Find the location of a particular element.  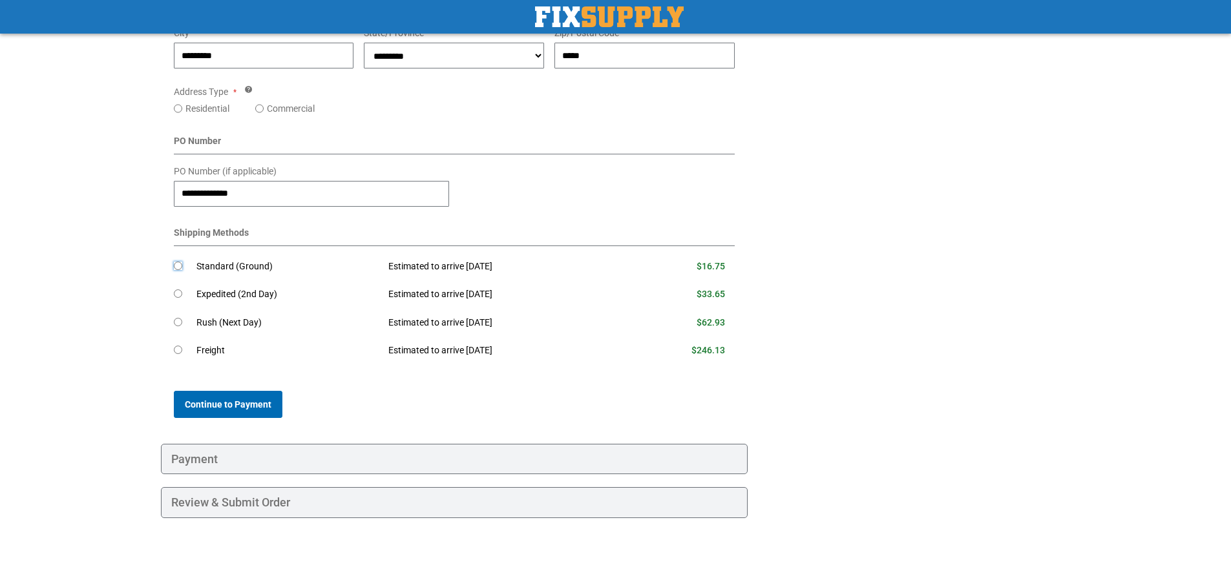

span: PO Number (if applicable) is located at coordinates (225, 171).